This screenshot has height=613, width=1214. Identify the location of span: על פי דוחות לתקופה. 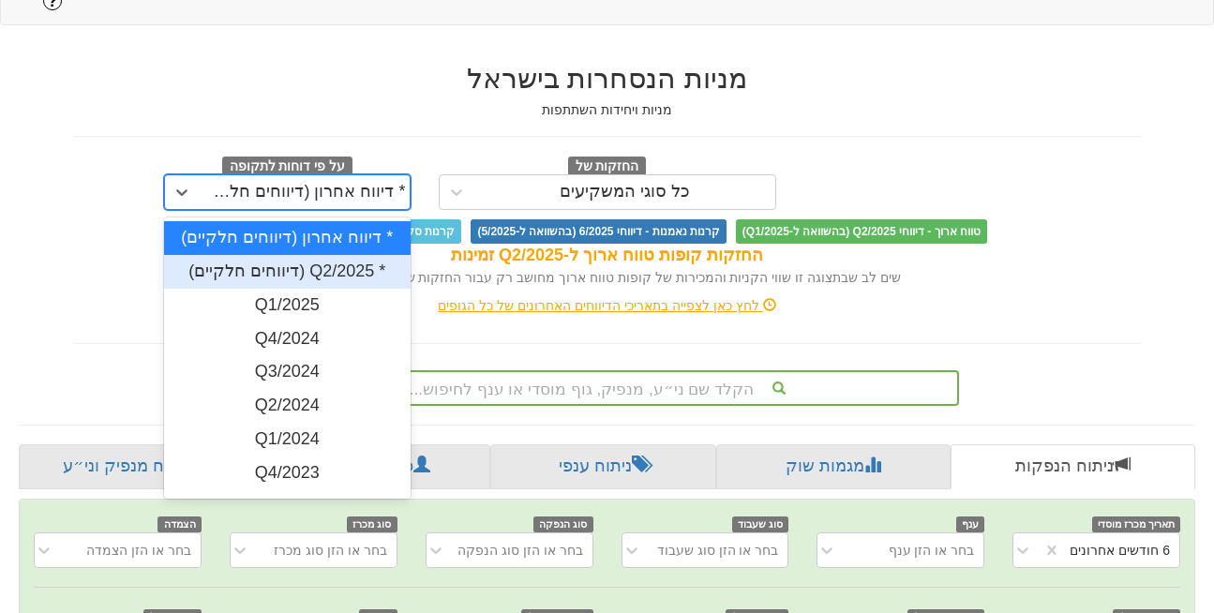
(287, 167).